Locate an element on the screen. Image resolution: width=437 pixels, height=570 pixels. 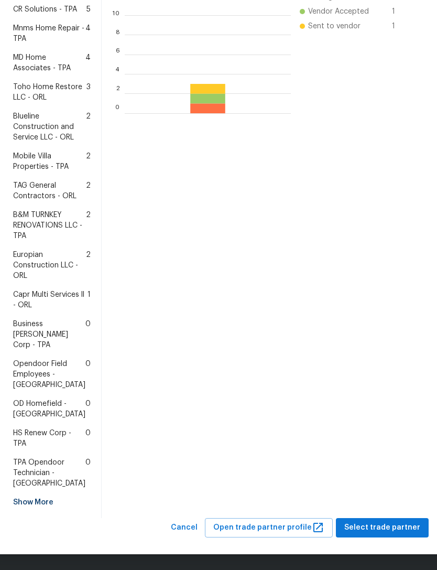
span: Sent to vendor is located at coordinates (334, 26).